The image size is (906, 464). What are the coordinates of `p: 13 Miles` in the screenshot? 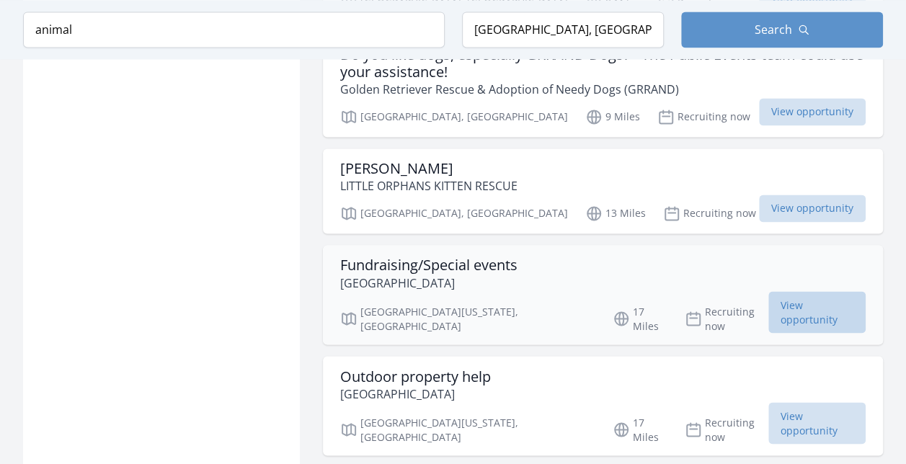 It's located at (616, 213).